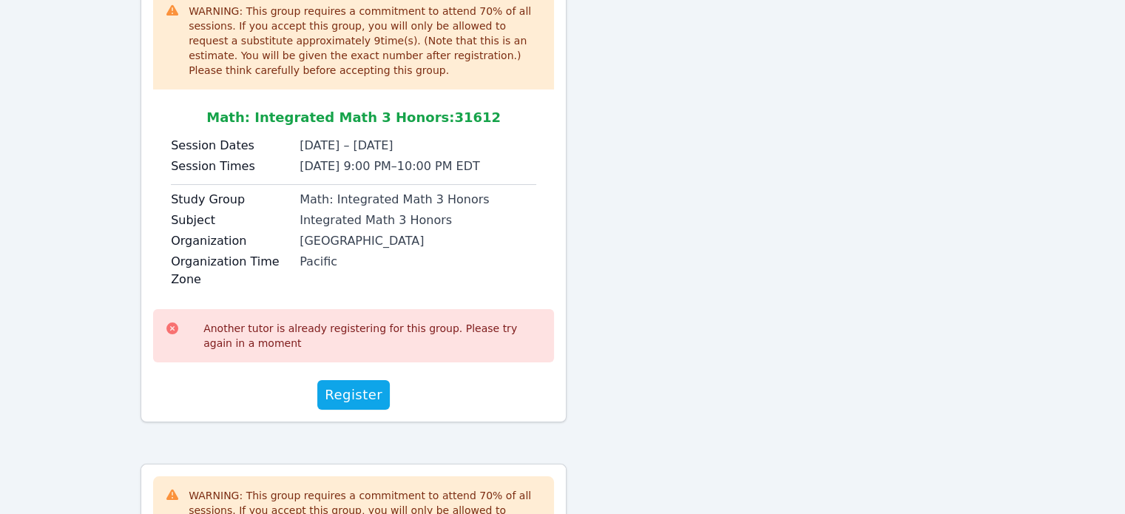 This screenshot has height=514, width=1125. What do you see at coordinates (418, 200) in the screenshot?
I see `div: Math: Integrated Math 3 Honors` at bounding box center [418, 200].